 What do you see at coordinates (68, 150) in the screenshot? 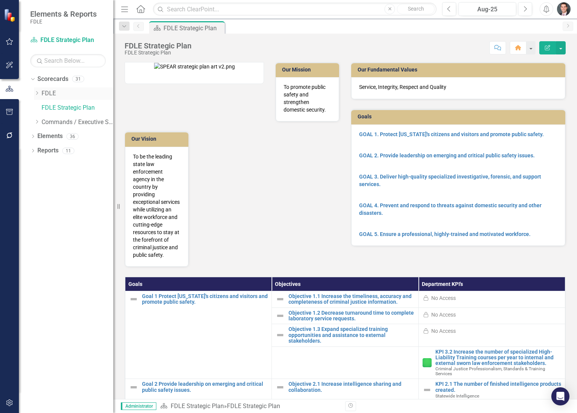
I see `div: 11` at bounding box center [68, 150].